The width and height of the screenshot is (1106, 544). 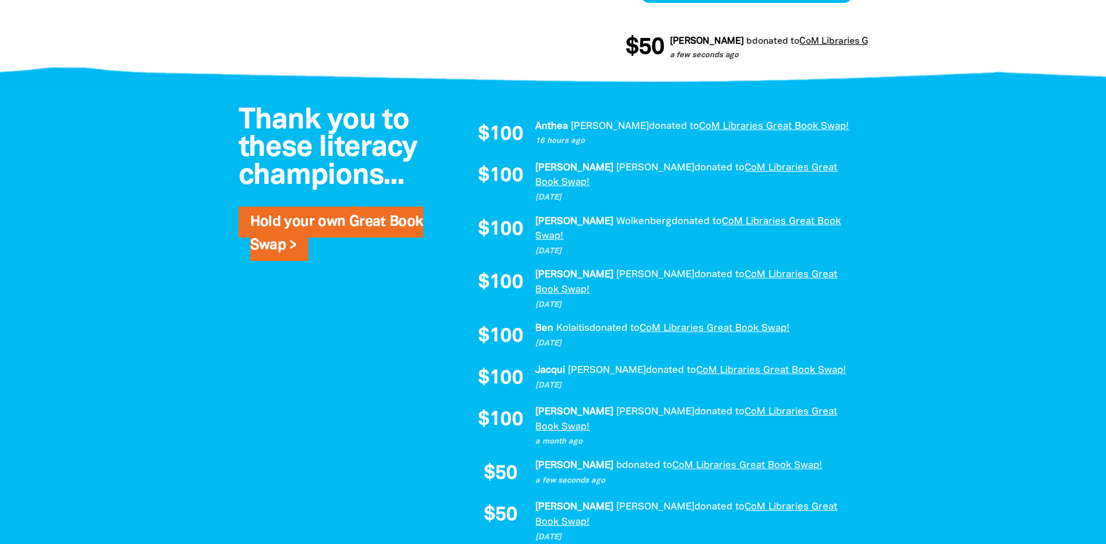 What do you see at coordinates (337, 233) in the screenshot?
I see `a: Hold your own Great Book Swap >` at bounding box center [337, 233].